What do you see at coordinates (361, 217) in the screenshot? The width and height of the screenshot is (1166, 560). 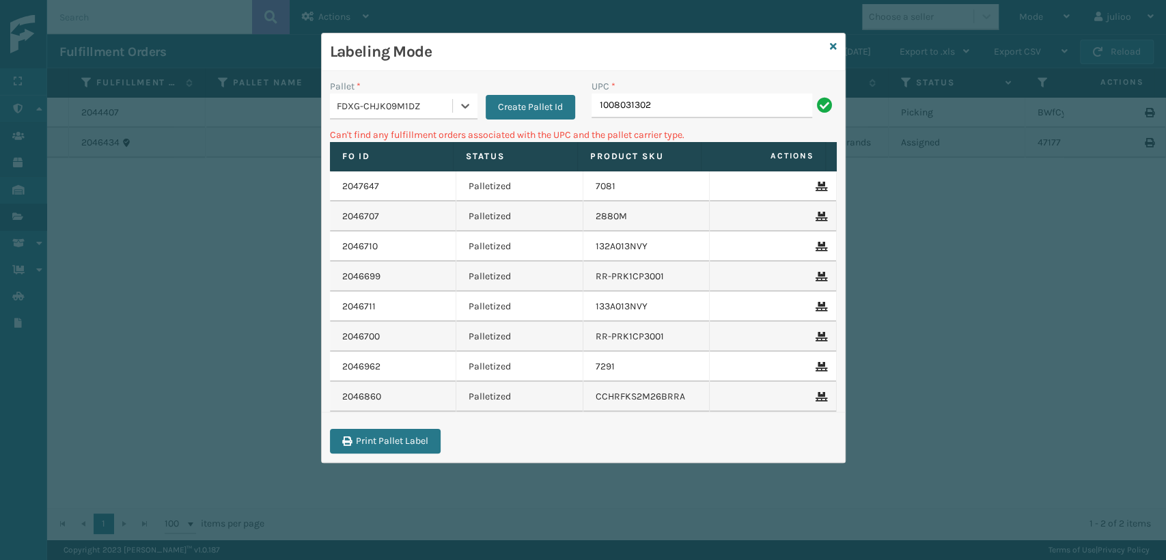 I see `a: 2046707` at bounding box center [361, 217].